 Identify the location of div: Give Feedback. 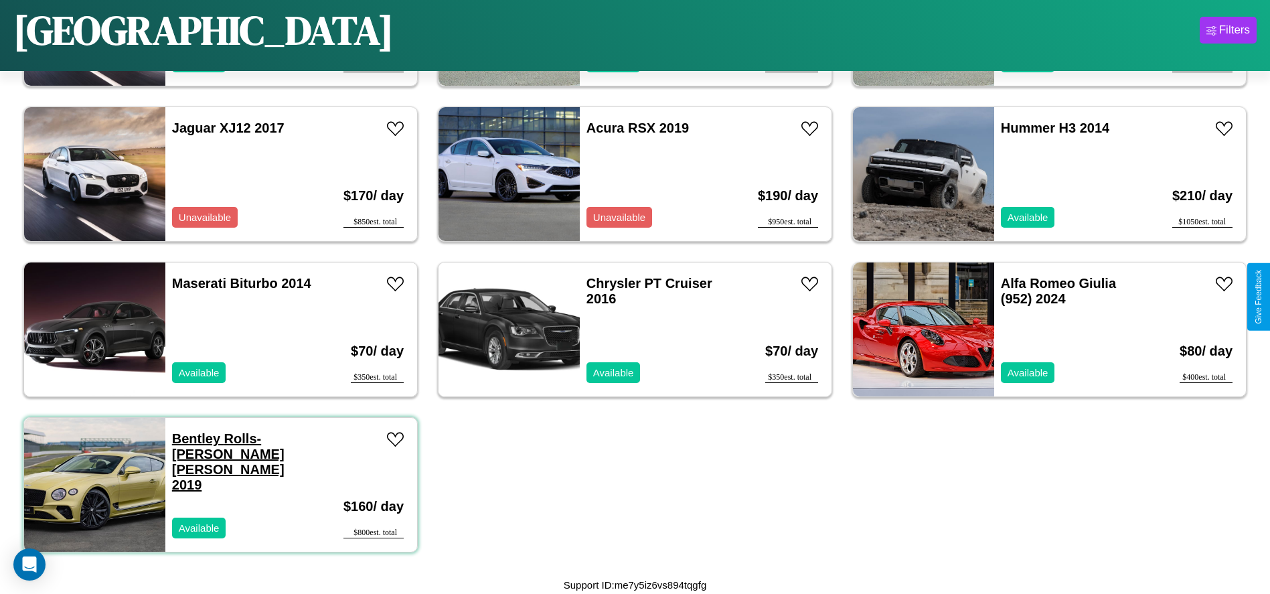
(1259, 297).